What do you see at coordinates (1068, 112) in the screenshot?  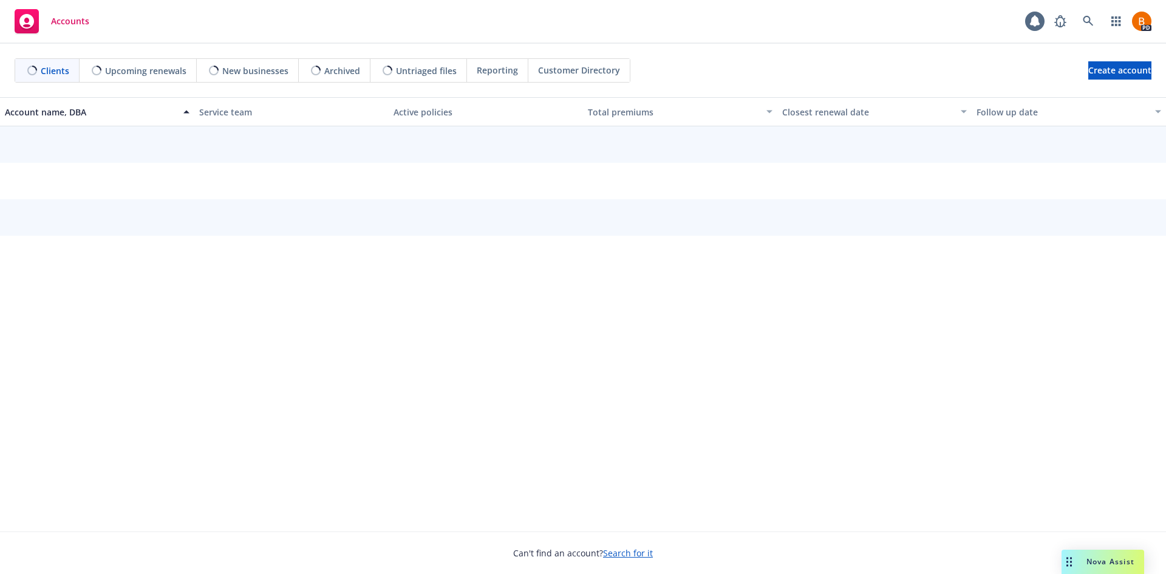 I see `button: Follow up date` at bounding box center [1068, 112].